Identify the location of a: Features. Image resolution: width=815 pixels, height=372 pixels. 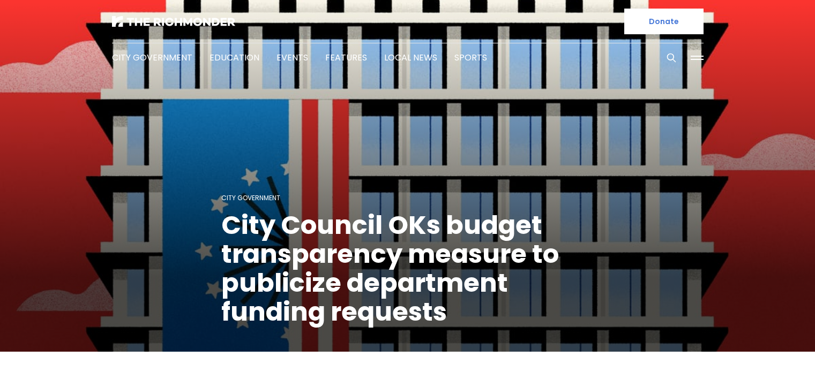
(346, 57).